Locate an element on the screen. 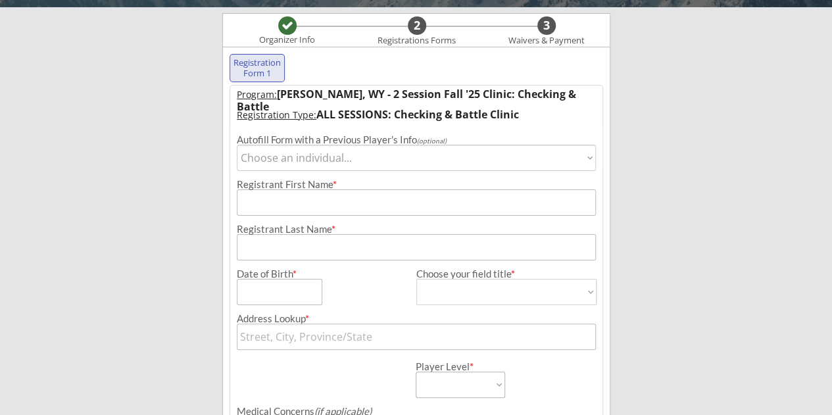 This screenshot has width=832, height=415. input: Street, City, Province/State is located at coordinates (416, 337).